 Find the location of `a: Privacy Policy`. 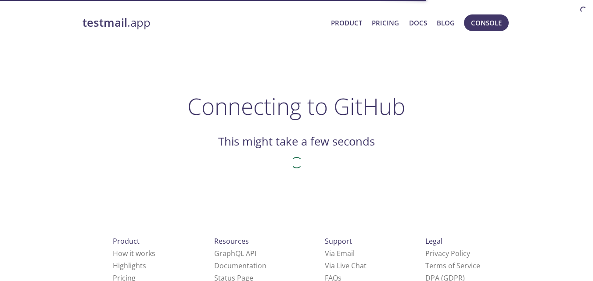

a: Privacy Policy is located at coordinates (448, 254).